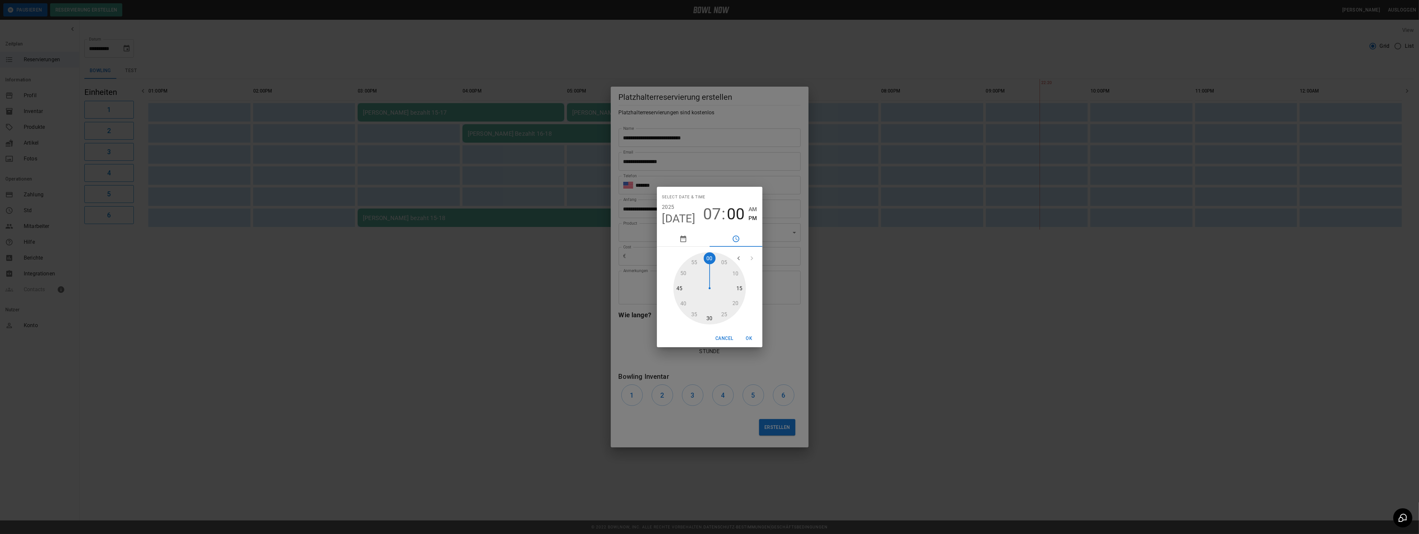 This screenshot has height=534, width=1419. Describe the element at coordinates (684, 197) in the screenshot. I see `span: Select date & time` at that location.